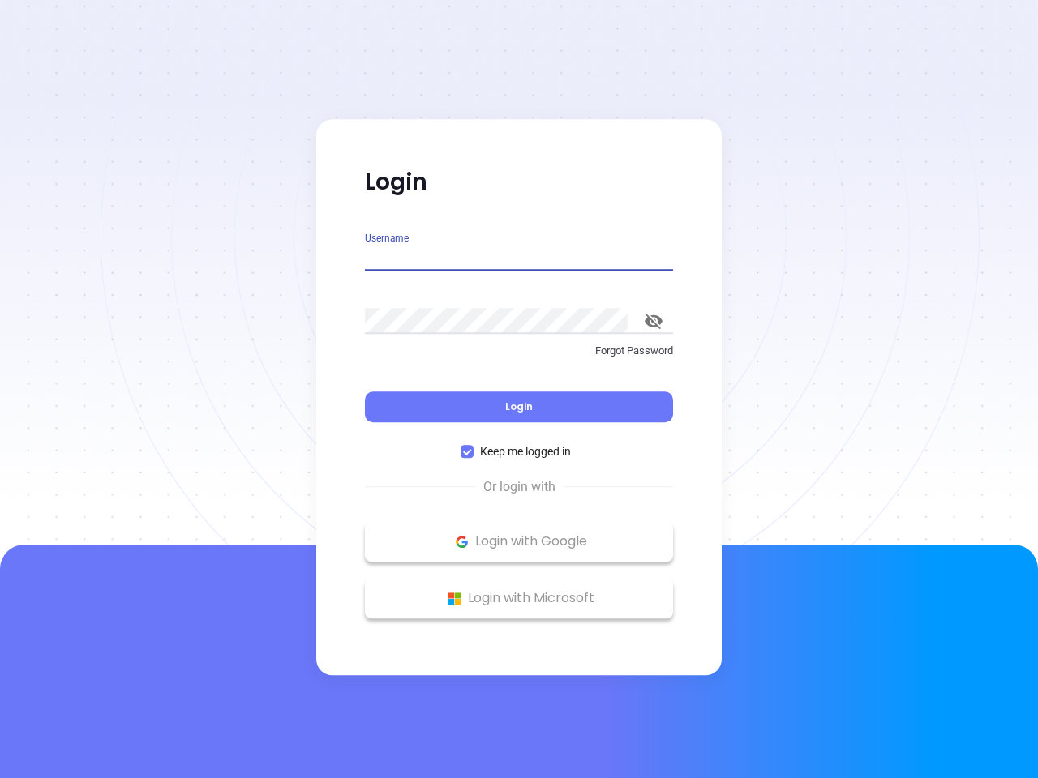 The width and height of the screenshot is (1038, 778). What do you see at coordinates (519, 598) in the screenshot?
I see `p: Login with Microsoft` at bounding box center [519, 598].